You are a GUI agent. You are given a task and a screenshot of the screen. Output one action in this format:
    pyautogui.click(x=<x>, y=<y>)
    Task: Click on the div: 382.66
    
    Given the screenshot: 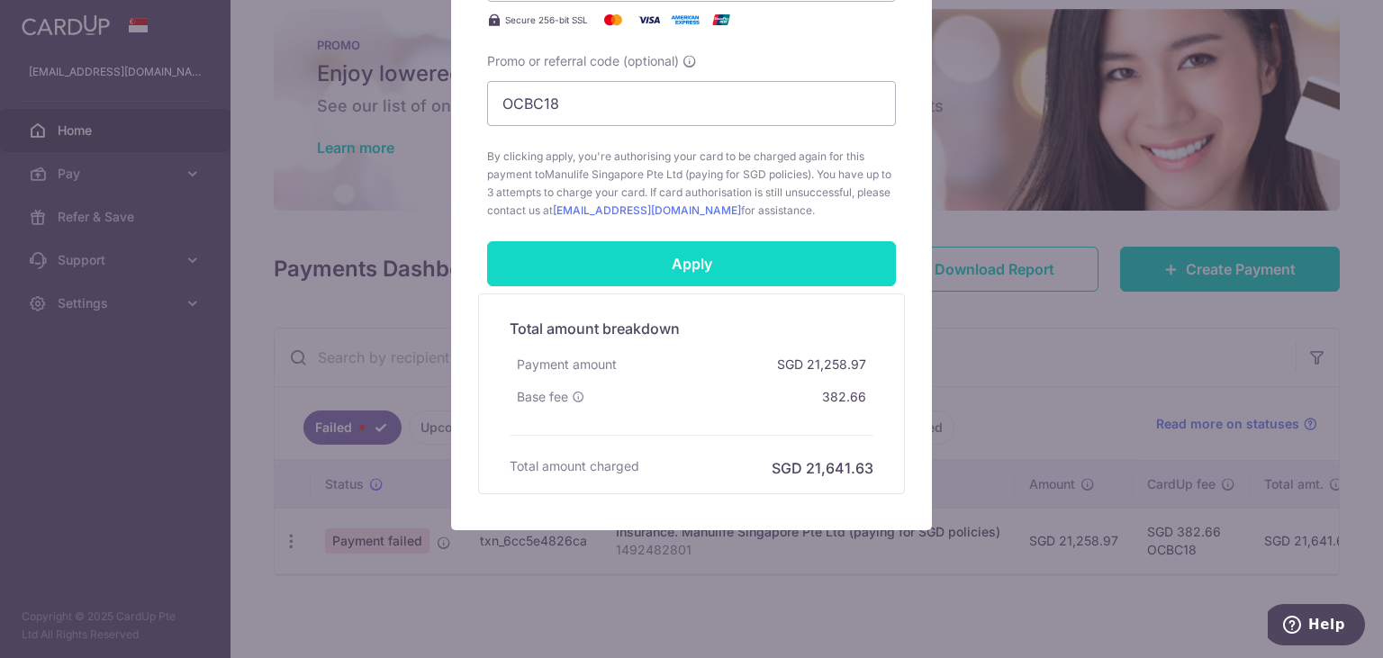 What is the action you would take?
    pyautogui.click(x=844, y=397)
    